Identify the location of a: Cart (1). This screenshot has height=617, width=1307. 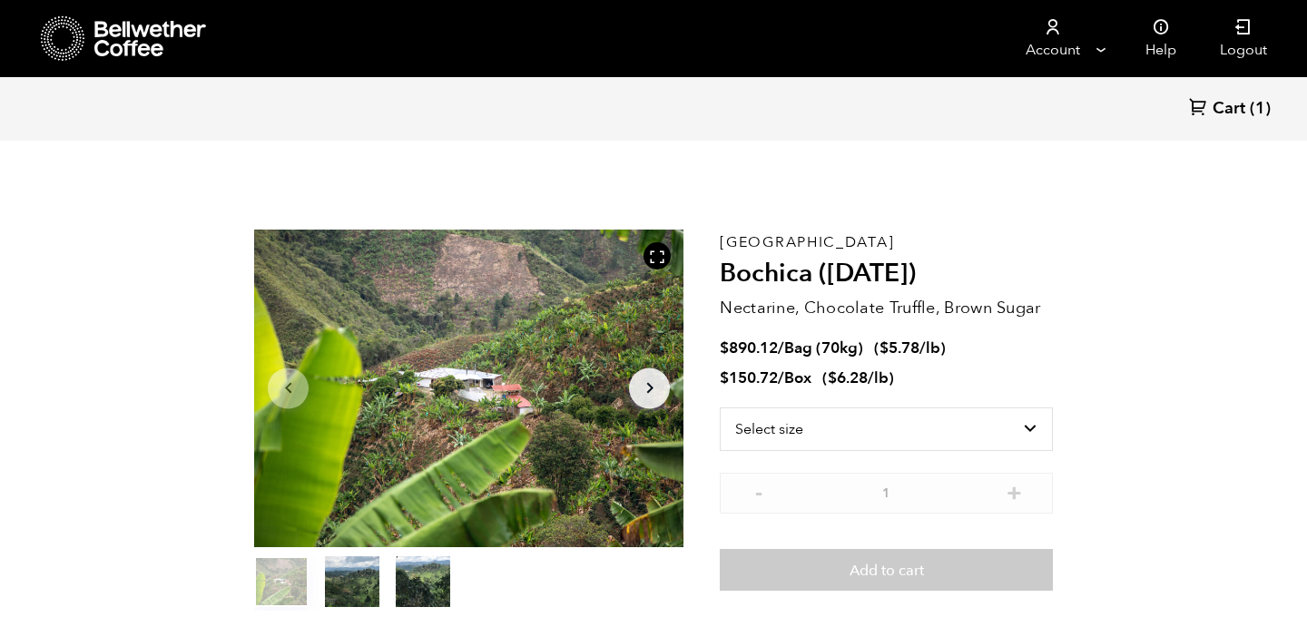
(1230, 109).